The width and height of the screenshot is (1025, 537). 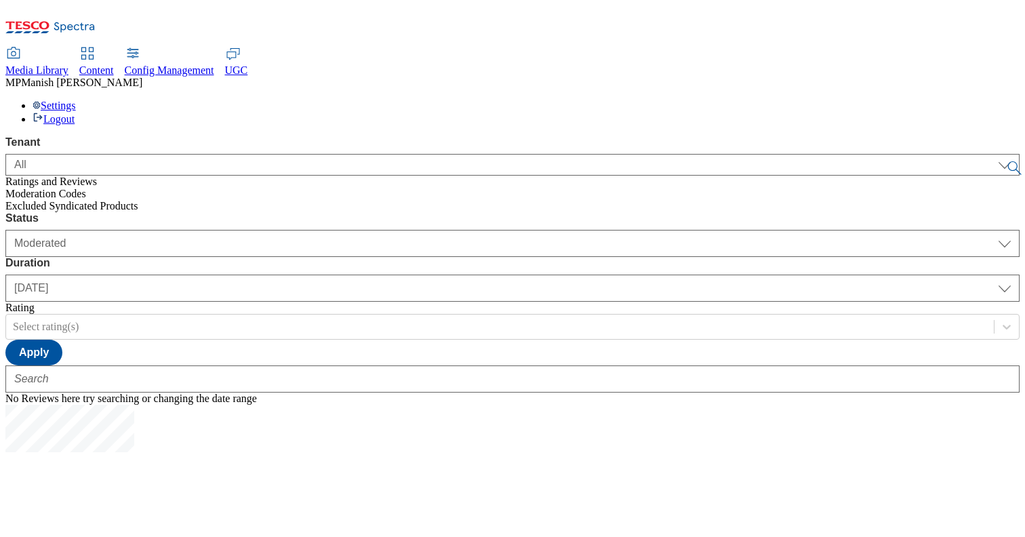 What do you see at coordinates (513, 218) in the screenshot?
I see `label: Status` at bounding box center [513, 218].